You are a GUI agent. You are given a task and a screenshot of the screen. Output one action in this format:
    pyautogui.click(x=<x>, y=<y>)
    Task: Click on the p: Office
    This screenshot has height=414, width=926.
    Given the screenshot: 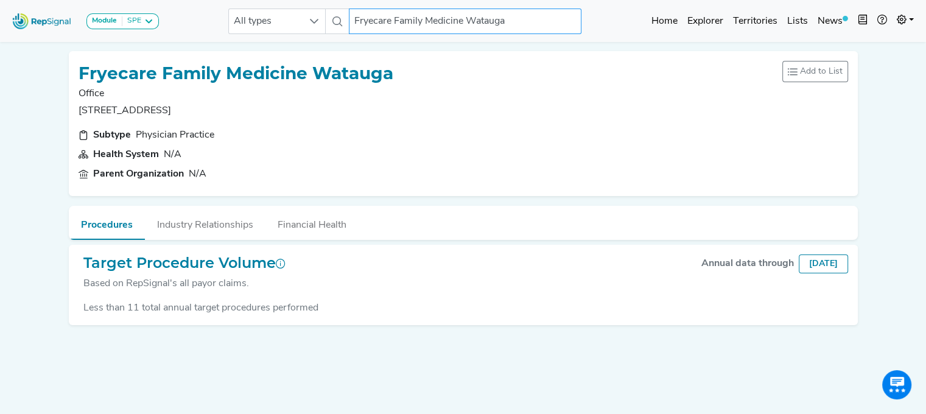 What is the action you would take?
    pyautogui.click(x=236, y=94)
    